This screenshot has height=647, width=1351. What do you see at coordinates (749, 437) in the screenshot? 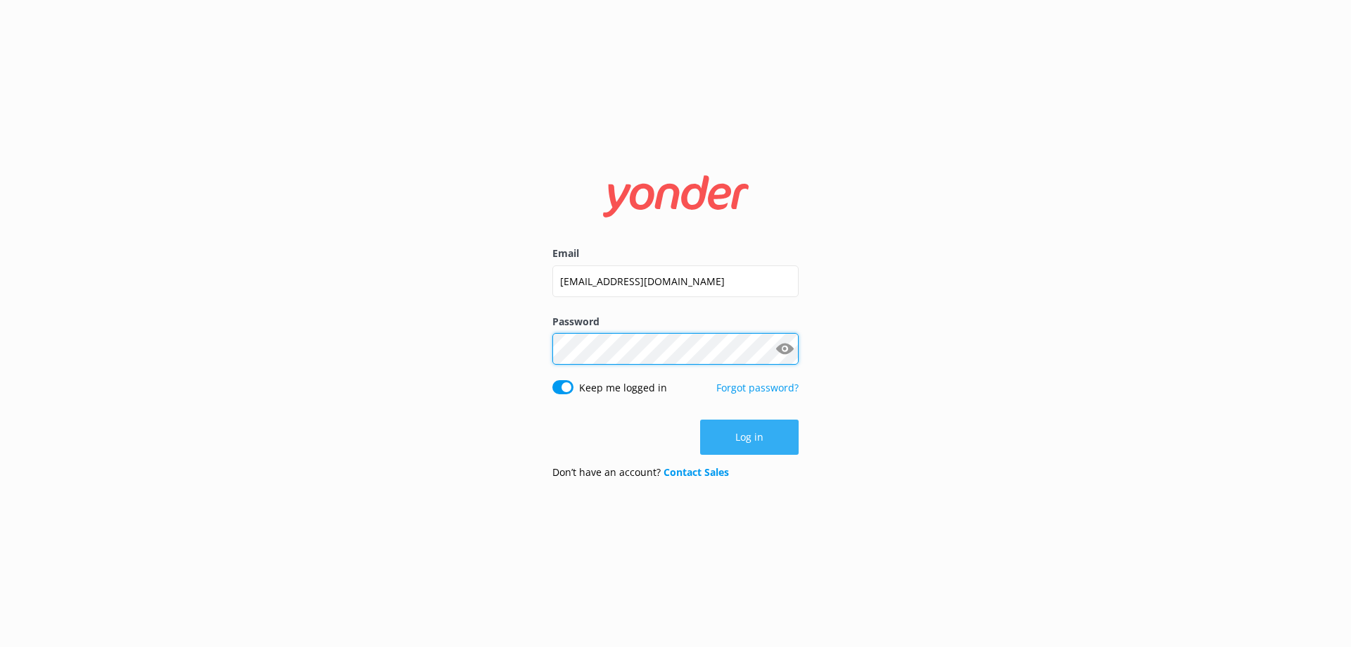
I see `button: Log in` at bounding box center [749, 437].